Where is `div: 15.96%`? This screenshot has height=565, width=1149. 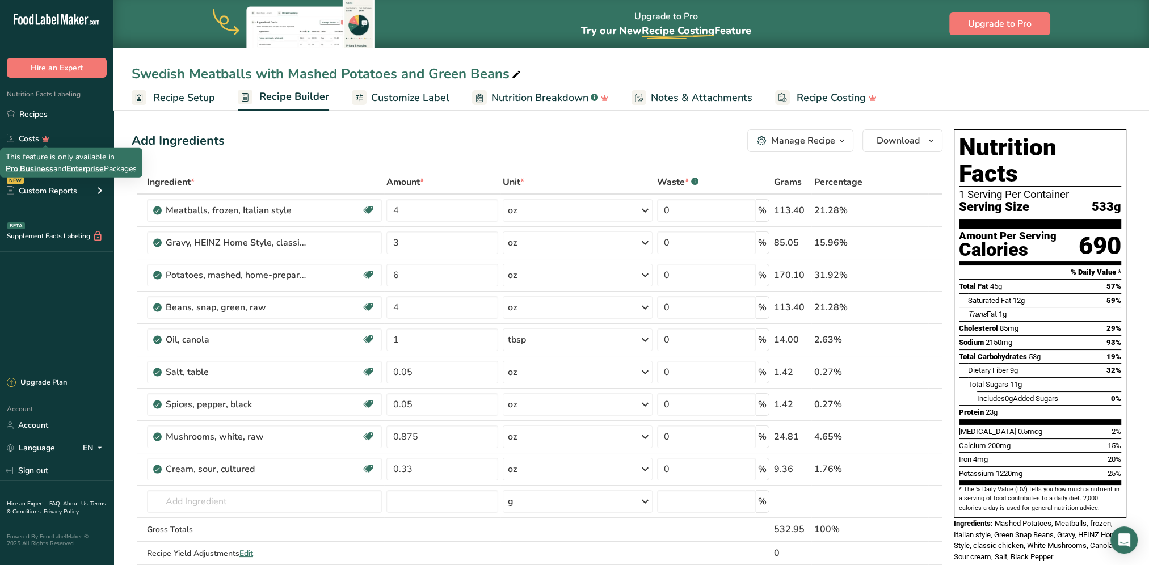 div: 15.96% is located at coordinates (851, 243).